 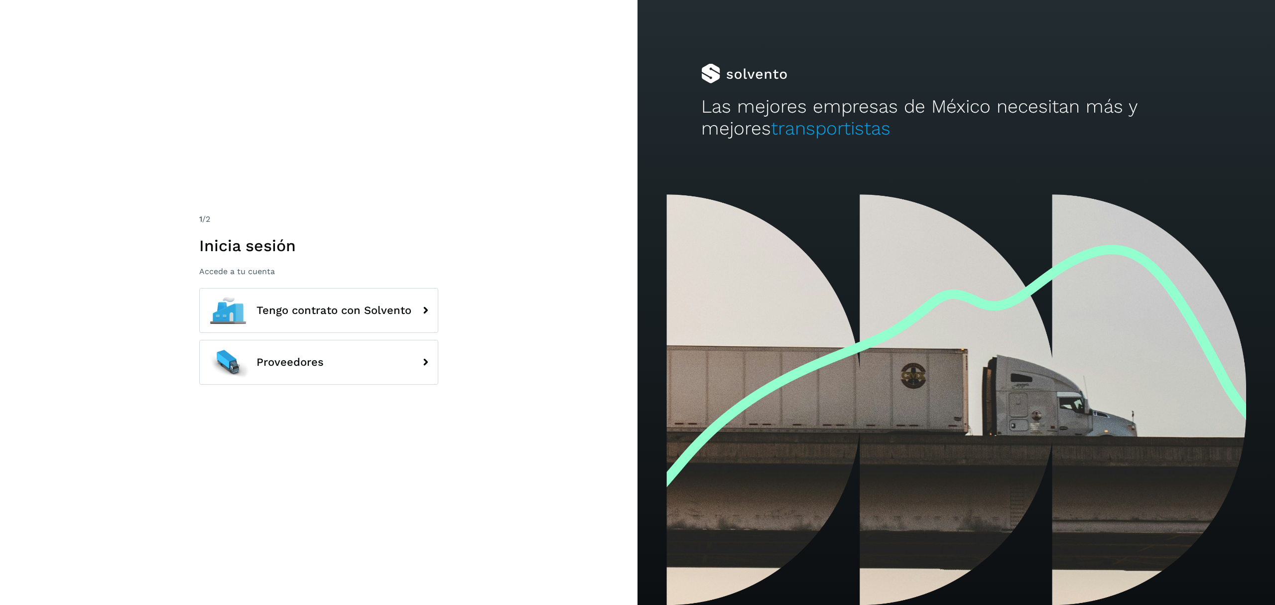 What do you see at coordinates (956, 118) in the screenshot?
I see `h2: Las mejores empresas de México necesitan más y mejores` at bounding box center [956, 118].